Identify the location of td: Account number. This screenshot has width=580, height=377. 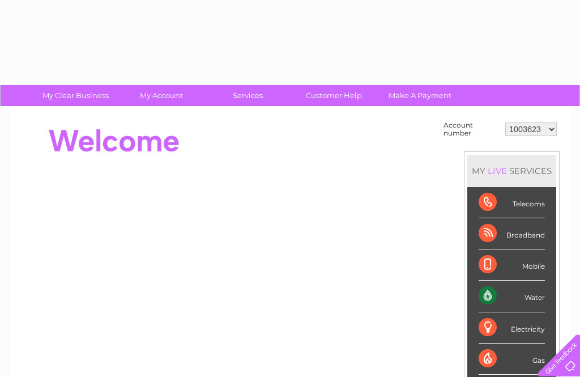
(472, 129).